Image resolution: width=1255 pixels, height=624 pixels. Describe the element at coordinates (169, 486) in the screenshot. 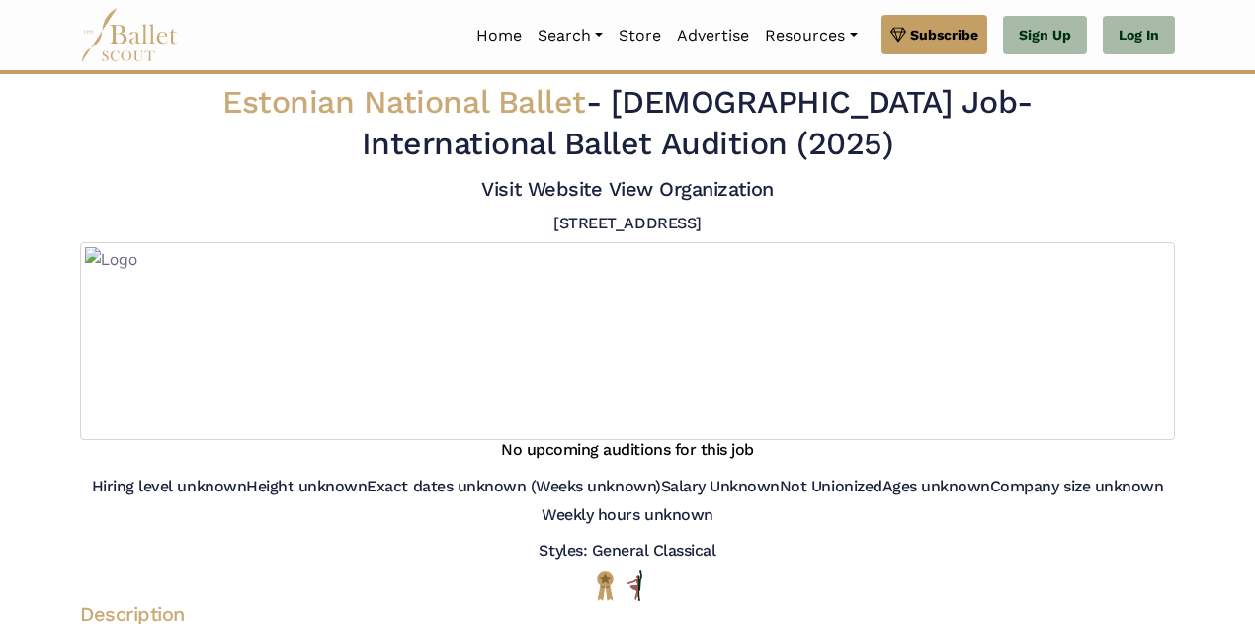

I see `h5: Hiring level unknown` at that location.